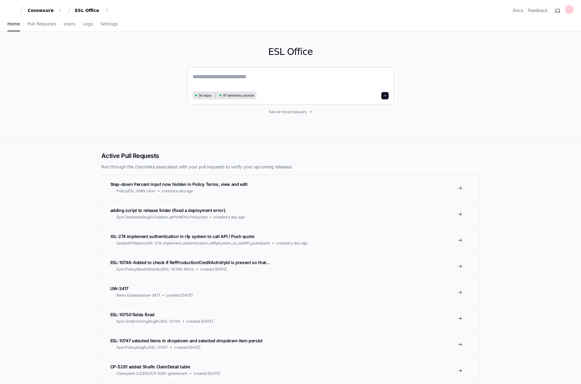  Describe the element at coordinates (88, 24) in the screenshot. I see `span: Logs` at that location.